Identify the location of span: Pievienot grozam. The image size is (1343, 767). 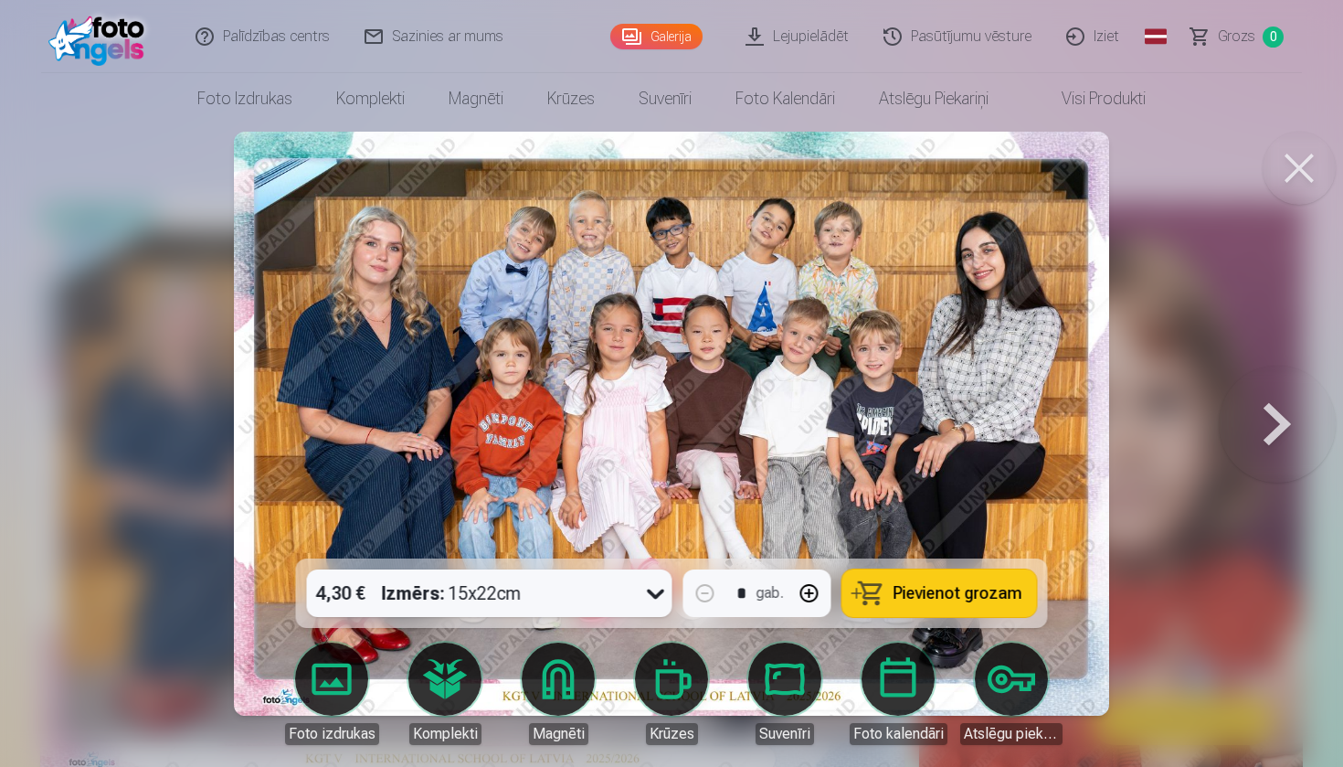
(958, 593).